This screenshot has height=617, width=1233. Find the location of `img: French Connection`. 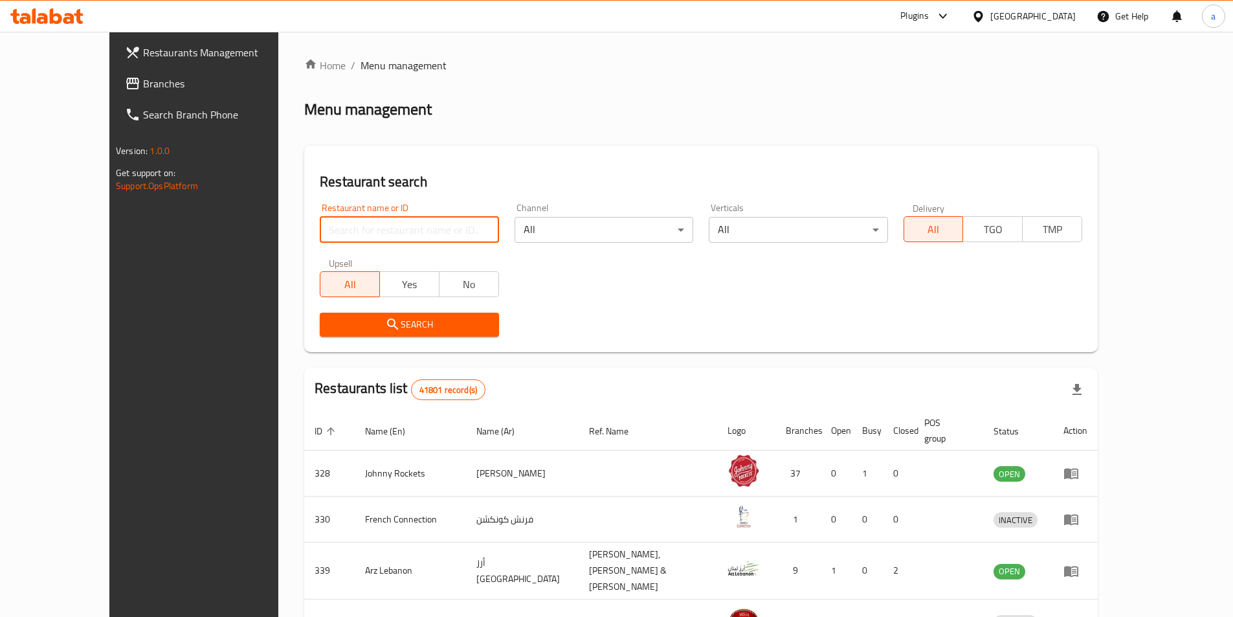

img: French Connection is located at coordinates (744, 517).